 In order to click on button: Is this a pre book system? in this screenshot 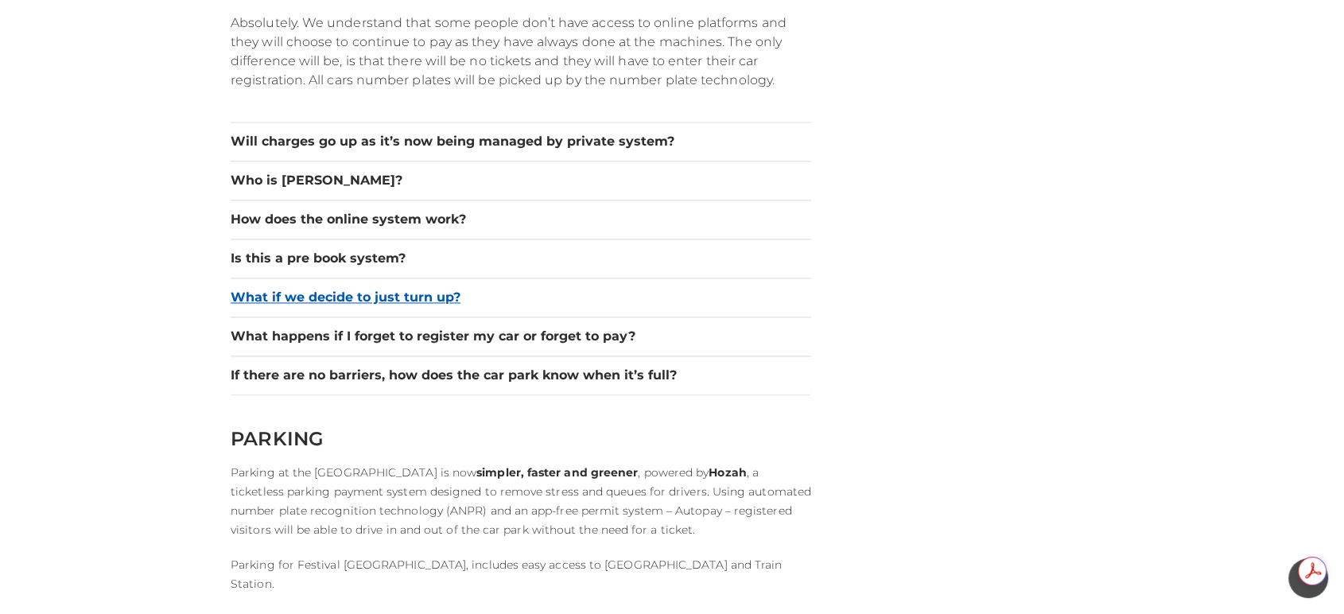, I will do `click(521, 258)`.